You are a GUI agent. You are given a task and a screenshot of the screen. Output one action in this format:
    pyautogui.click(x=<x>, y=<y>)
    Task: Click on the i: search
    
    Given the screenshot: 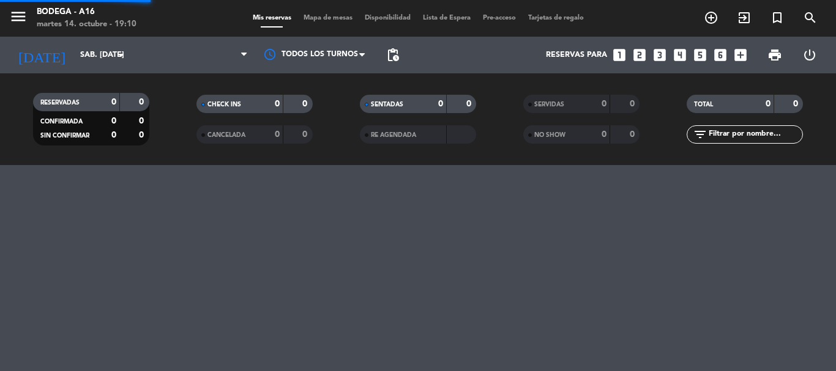 What is the action you would take?
    pyautogui.click(x=810, y=18)
    